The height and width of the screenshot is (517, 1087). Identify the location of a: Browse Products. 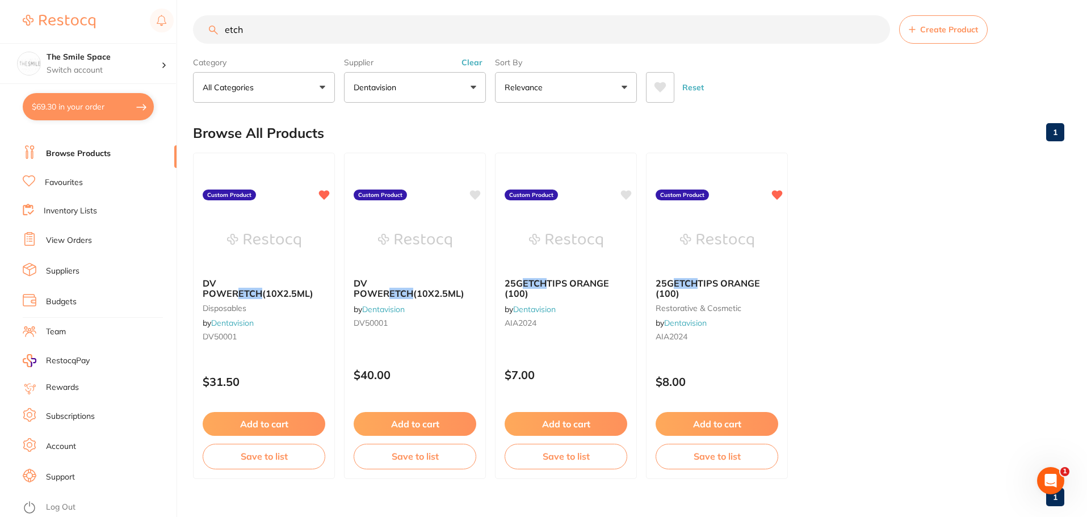
(78, 154).